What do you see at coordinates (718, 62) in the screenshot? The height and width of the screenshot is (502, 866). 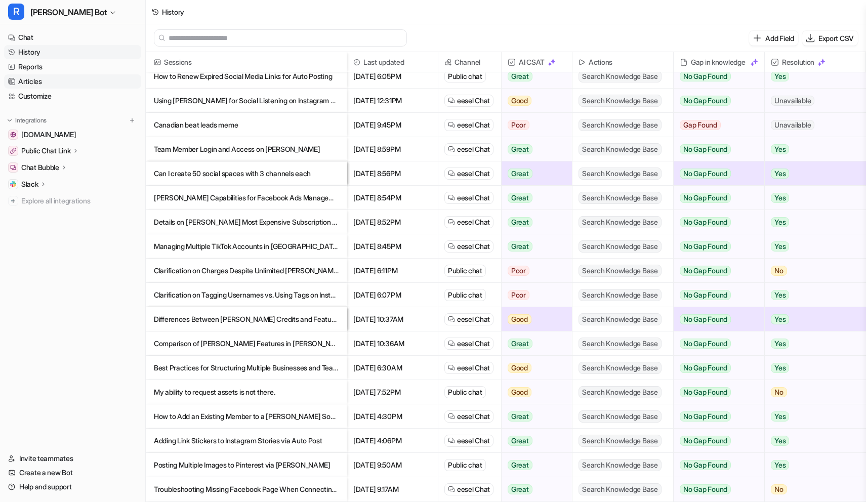 I see `div: Gap in knowledge` at bounding box center [718, 62].